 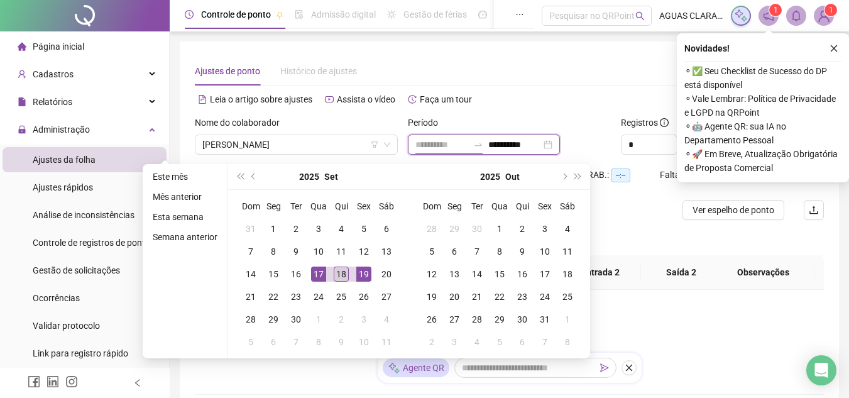 I want to click on td: 2025-10-23, so click(x=522, y=297).